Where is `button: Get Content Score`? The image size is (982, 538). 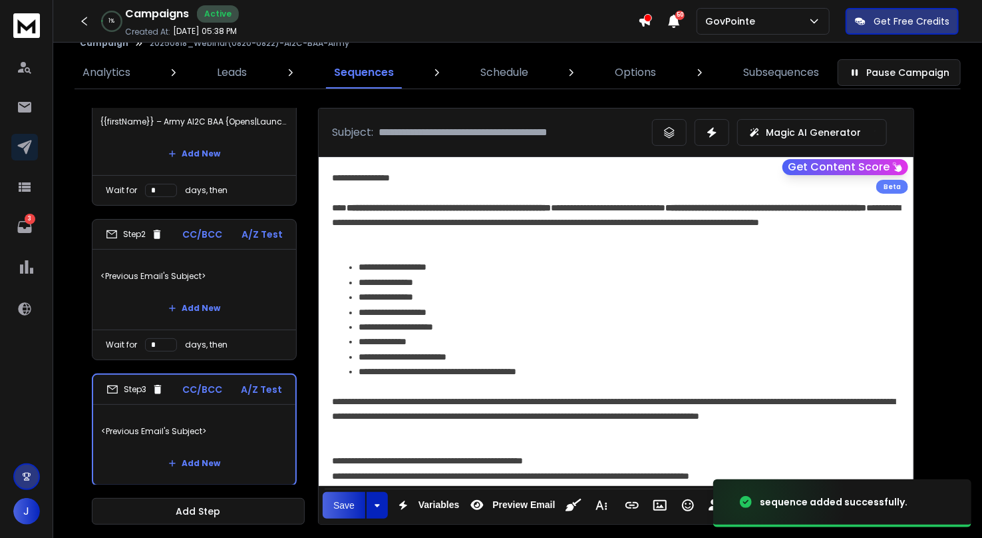 button: Get Content Score is located at coordinates (845, 167).